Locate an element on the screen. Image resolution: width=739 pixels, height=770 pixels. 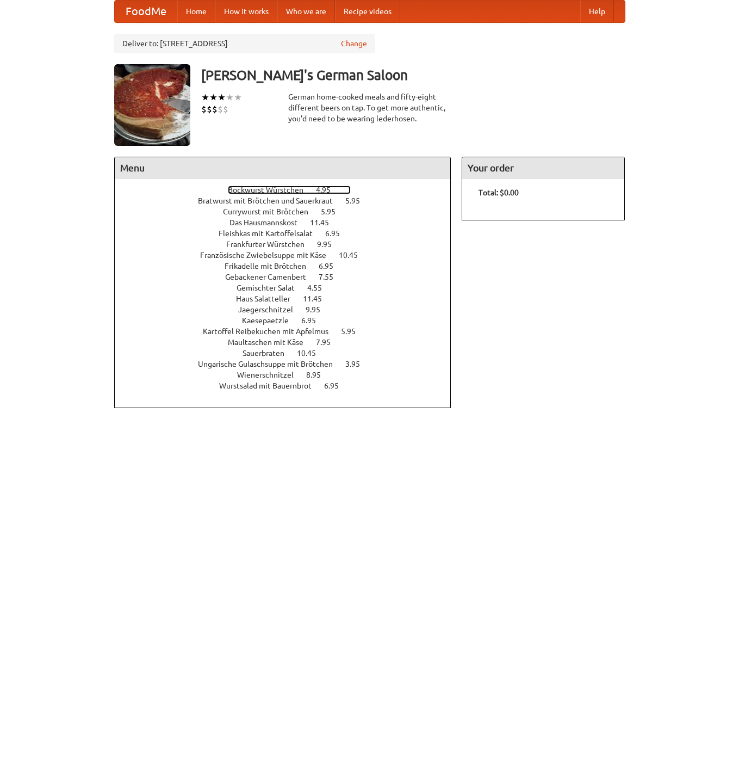
a: Help is located at coordinates (597, 11).